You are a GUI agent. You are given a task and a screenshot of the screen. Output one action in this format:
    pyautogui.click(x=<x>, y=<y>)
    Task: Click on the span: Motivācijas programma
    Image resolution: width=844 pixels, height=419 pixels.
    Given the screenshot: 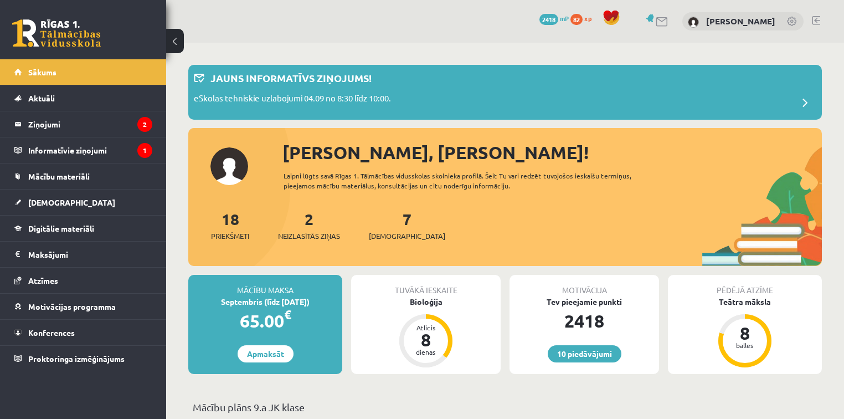 What is the action you would take?
    pyautogui.click(x=72, y=306)
    